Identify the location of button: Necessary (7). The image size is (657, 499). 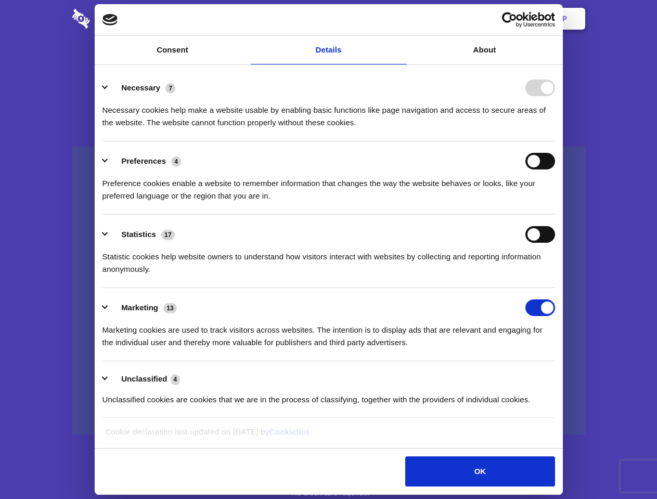
(142, 88).